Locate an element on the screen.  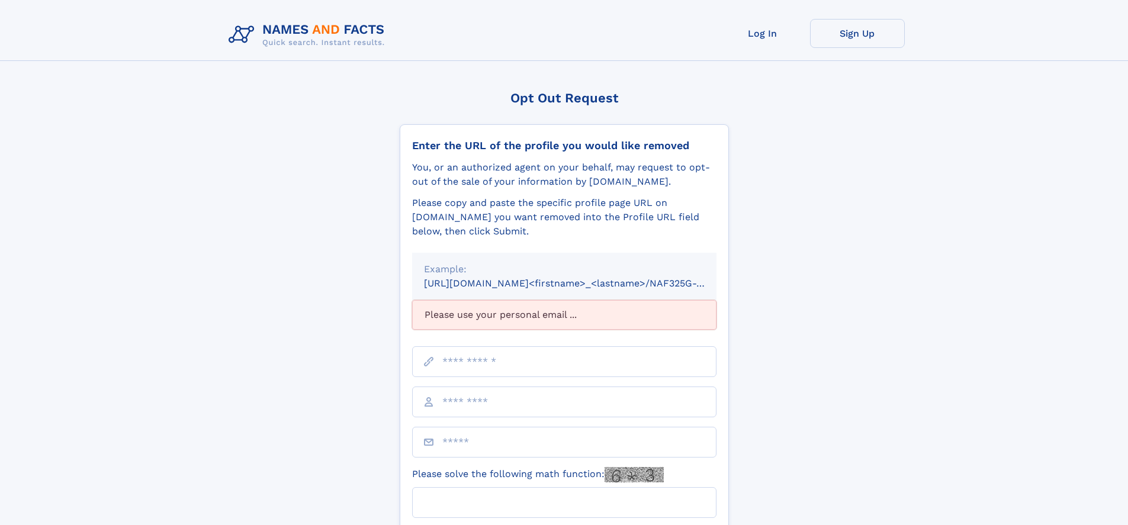
div: Please use your personal email ... is located at coordinates (564, 315).